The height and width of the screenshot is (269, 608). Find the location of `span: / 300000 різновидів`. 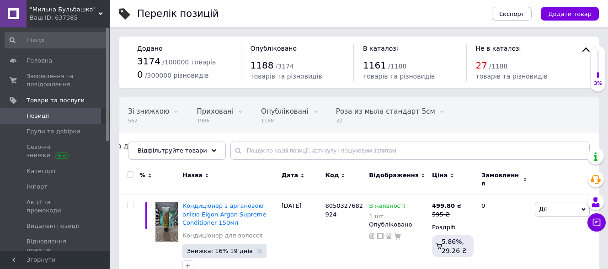

span: / 300000 різновидів is located at coordinates (177, 75).